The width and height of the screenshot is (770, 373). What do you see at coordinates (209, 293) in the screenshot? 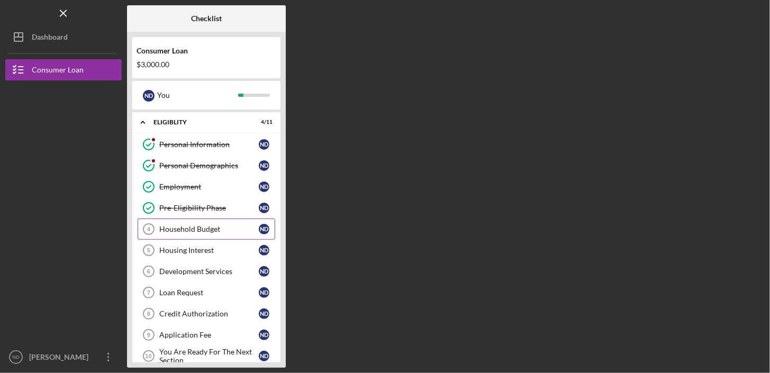
I see `div: Loan Request` at bounding box center [209, 293].